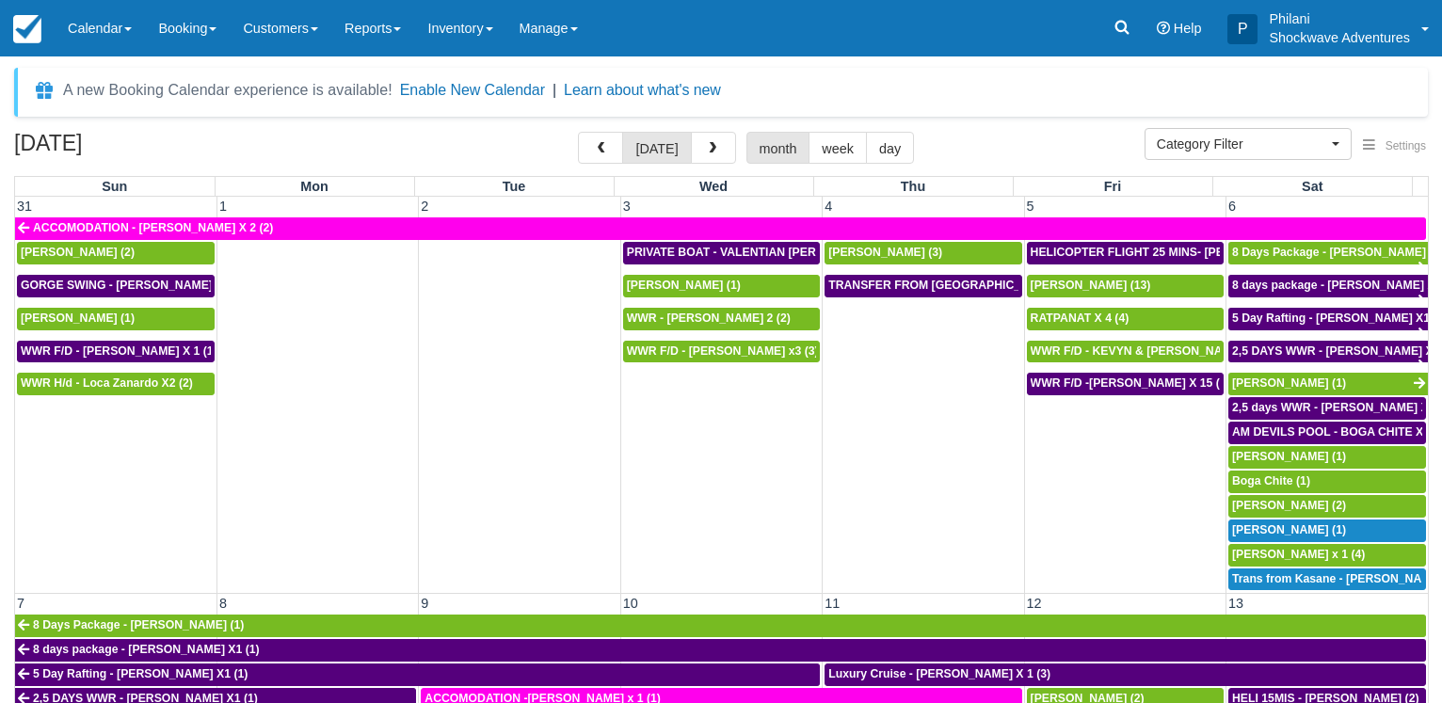 This screenshot has height=703, width=1442. I want to click on span: RATPANAT X 4 (4), so click(1080, 318).